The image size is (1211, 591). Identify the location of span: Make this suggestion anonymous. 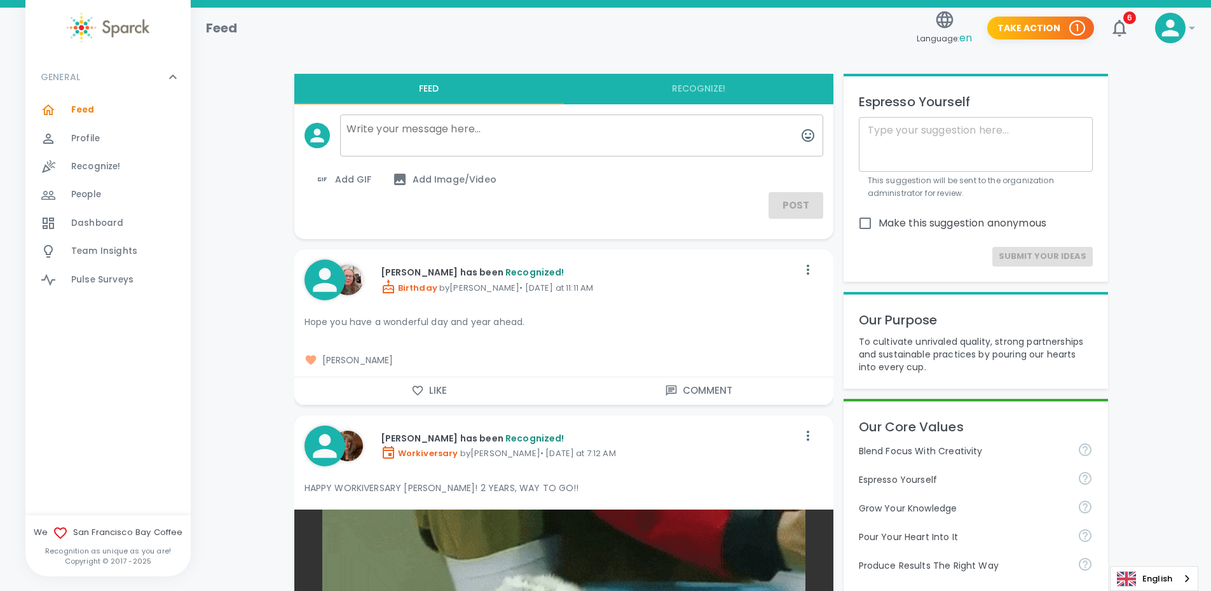
(962, 223).